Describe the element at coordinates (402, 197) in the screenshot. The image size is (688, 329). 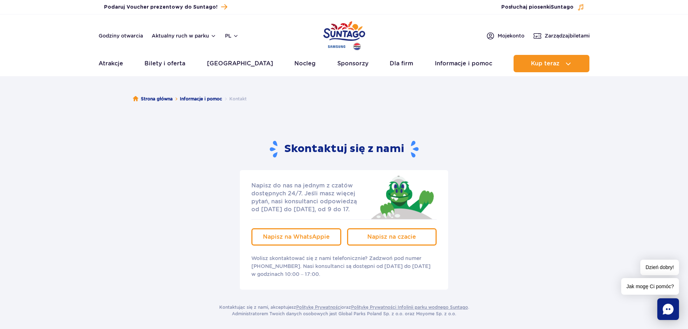
I see `img: Jay` at that location.